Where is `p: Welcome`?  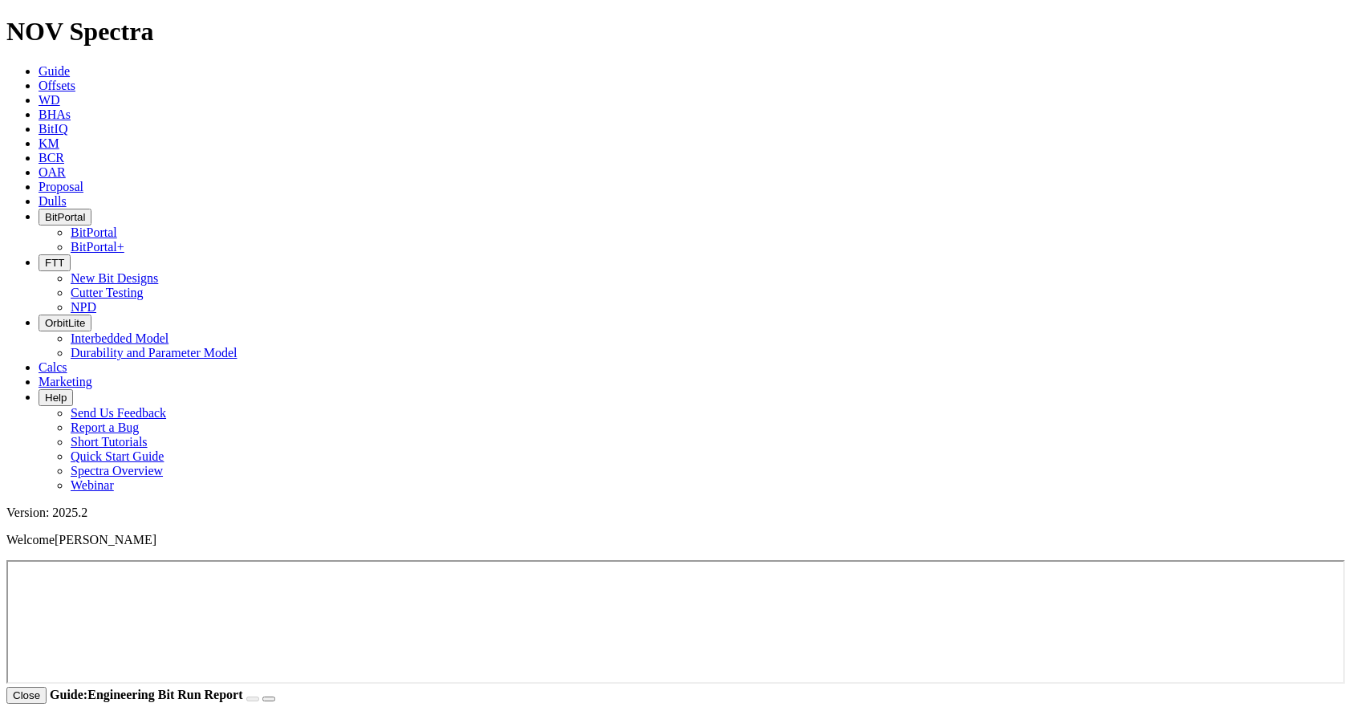 p: Welcome is located at coordinates (674, 540).